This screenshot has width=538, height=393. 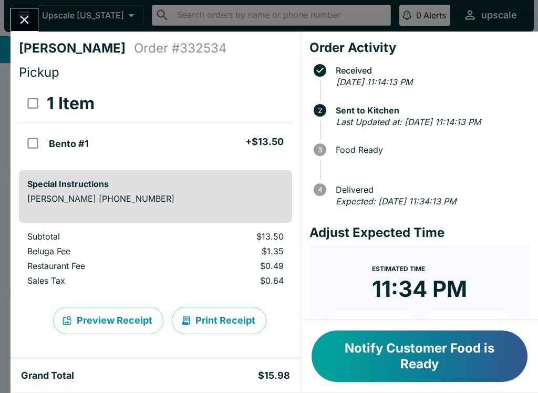 What do you see at coordinates (233, 266) in the screenshot?
I see `p: $0.49` at bounding box center [233, 266].